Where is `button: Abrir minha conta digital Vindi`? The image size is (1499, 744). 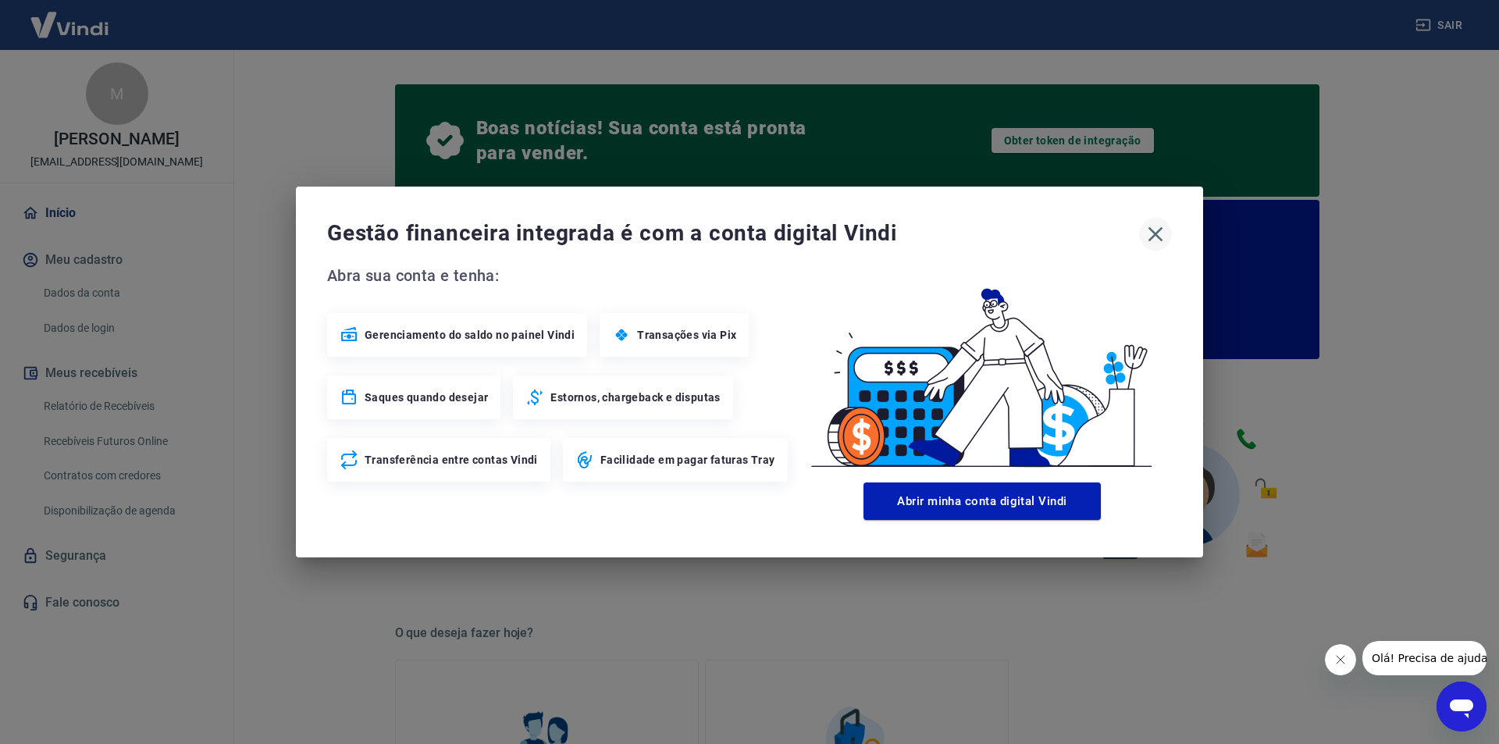
button: Abrir minha conta digital Vindi is located at coordinates (982, 501).